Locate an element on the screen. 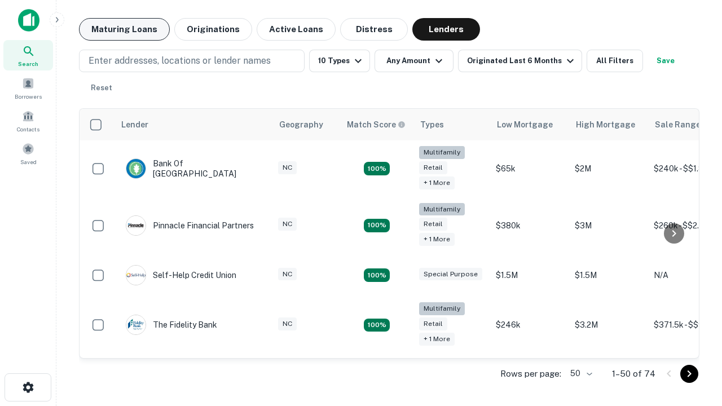 Image resolution: width=722 pixels, height=406 pixels. button: Go to next page is located at coordinates (690, 374).